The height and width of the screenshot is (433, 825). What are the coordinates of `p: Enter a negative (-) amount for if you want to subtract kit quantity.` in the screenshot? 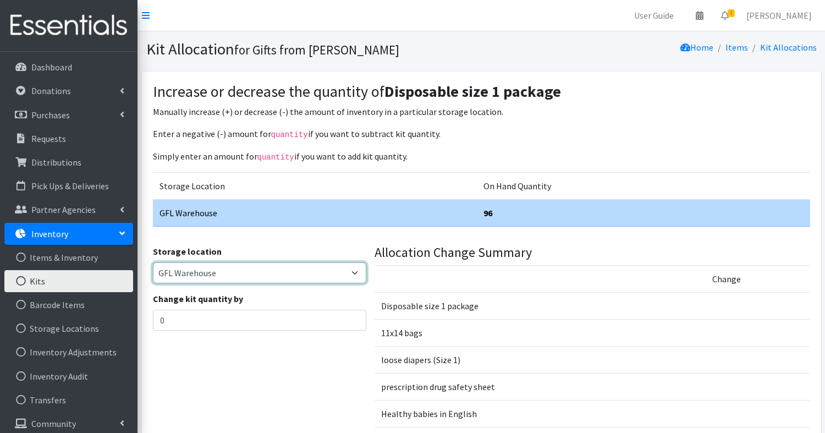 It's located at (481, 134).